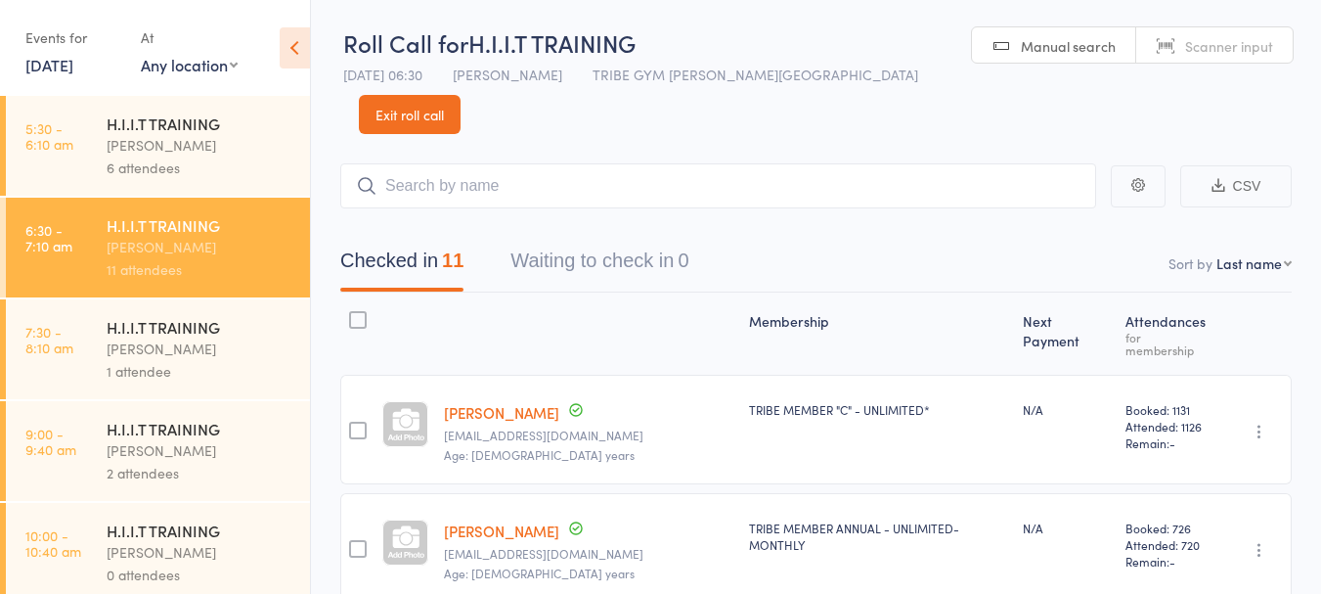 This screenshot has height=594, width=1321. I want to click on time: 7:30 - 8:10 am, so click(49, 339).